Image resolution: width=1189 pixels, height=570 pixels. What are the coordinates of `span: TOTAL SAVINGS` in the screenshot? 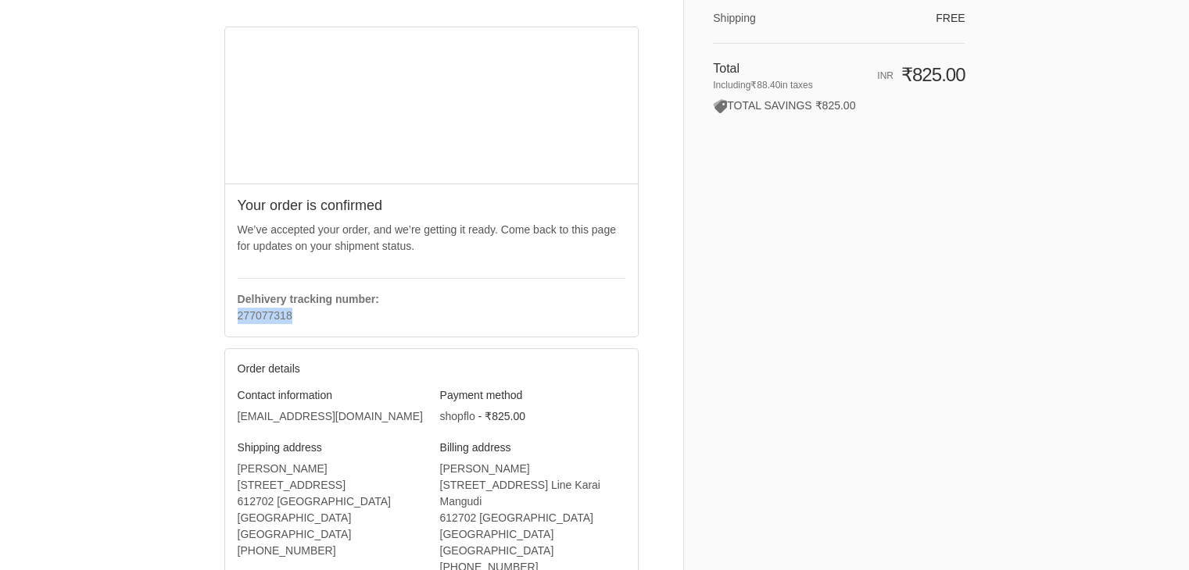 It's located at (762, 105).